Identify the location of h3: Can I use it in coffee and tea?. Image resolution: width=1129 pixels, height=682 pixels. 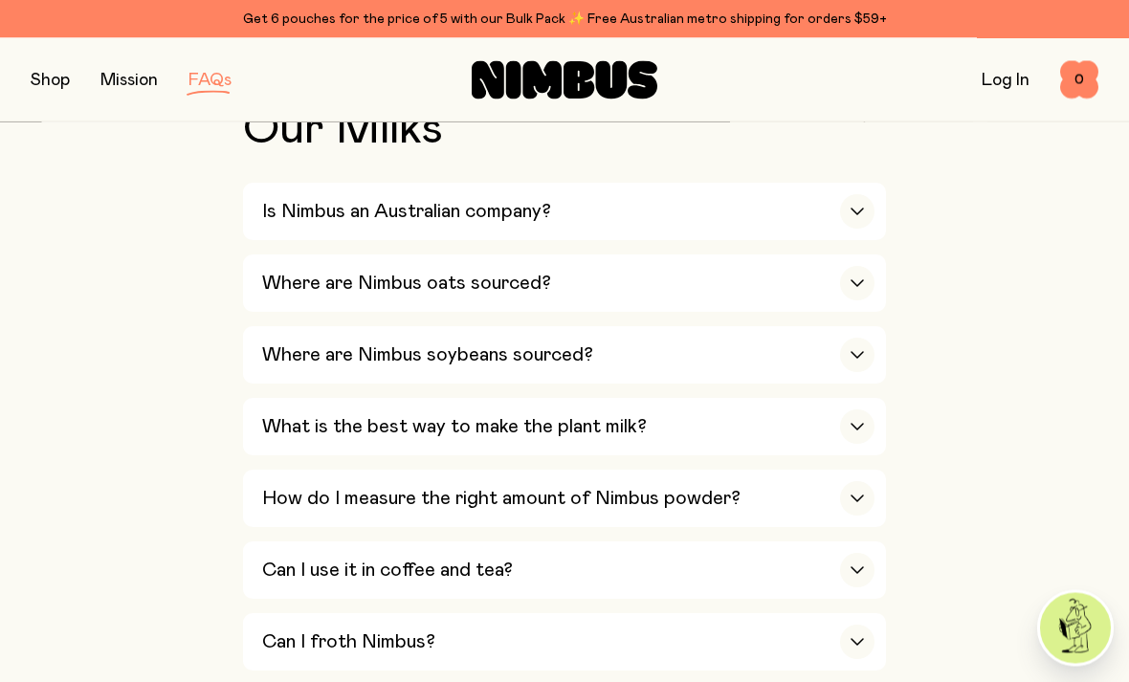
(388, 571).